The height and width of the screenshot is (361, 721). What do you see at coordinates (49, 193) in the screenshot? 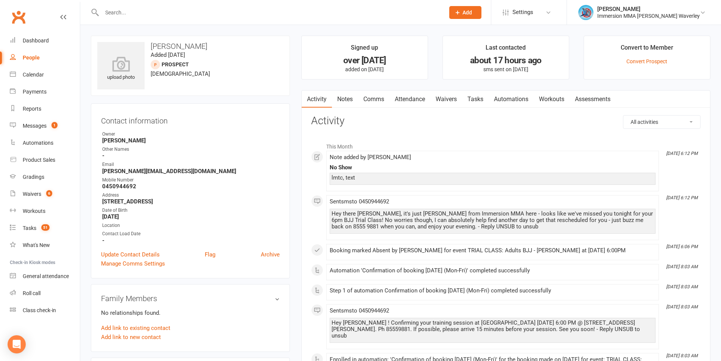
I see `span: 6` at bounding box center [49, 193].